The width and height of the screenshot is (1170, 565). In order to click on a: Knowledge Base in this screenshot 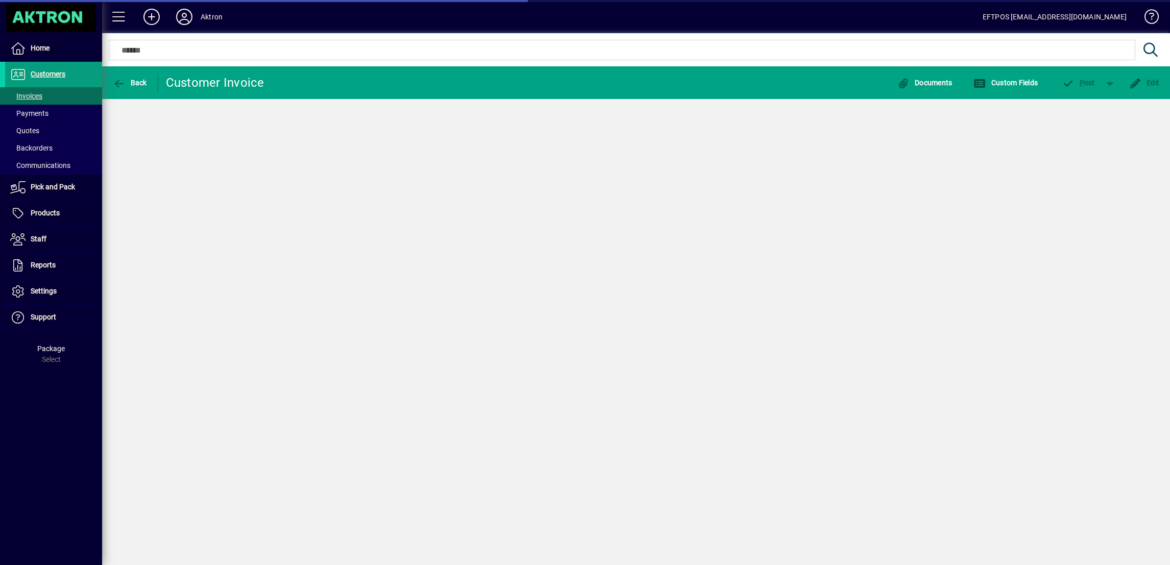, I will do `click(1147, 18)`.